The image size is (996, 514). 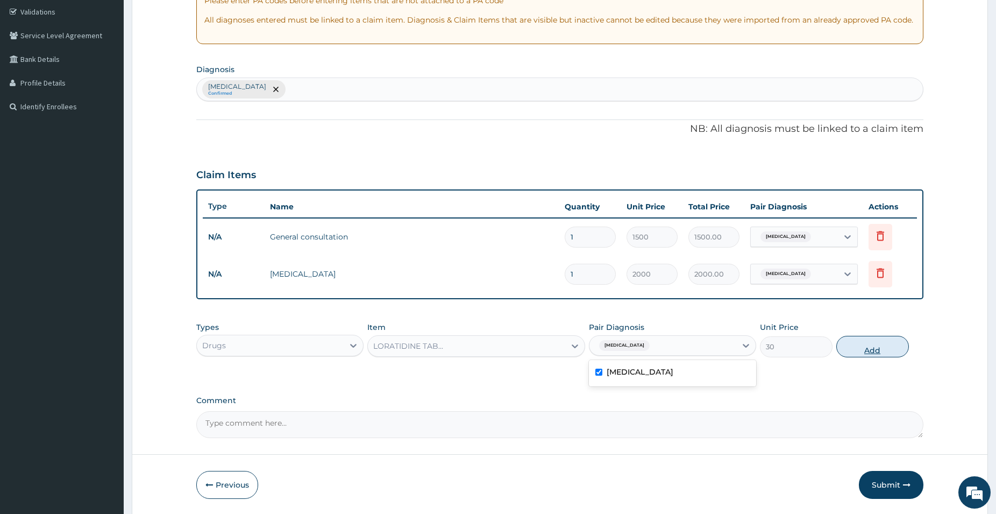 What do you see at coordinates (276, 89) in the screenshot?
I see `span: remove selection option` at bounding box center [276, 89].